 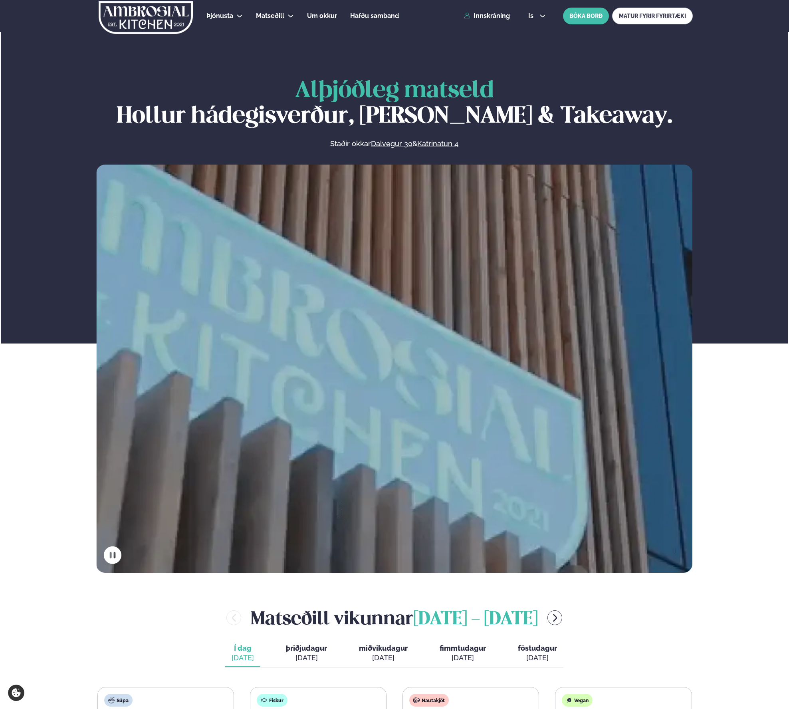 What do you see at coordinates (374, 16) in the screenshot?
I see `a: Hafðu samband` at bounding box center [374, 16].